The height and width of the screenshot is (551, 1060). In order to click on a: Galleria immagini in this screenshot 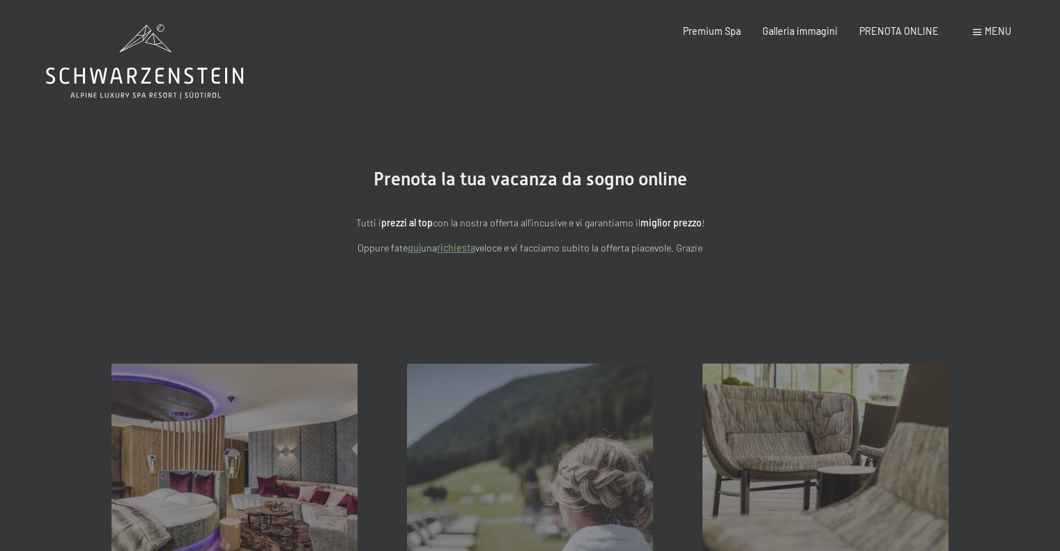, I will do `click(800, 31)`.